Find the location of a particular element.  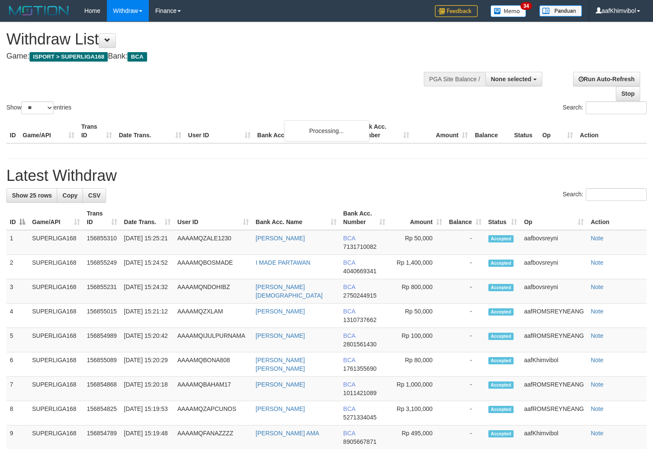

th: Date Trans.: activate to sort column ascending is located at coordinates (147, 218).